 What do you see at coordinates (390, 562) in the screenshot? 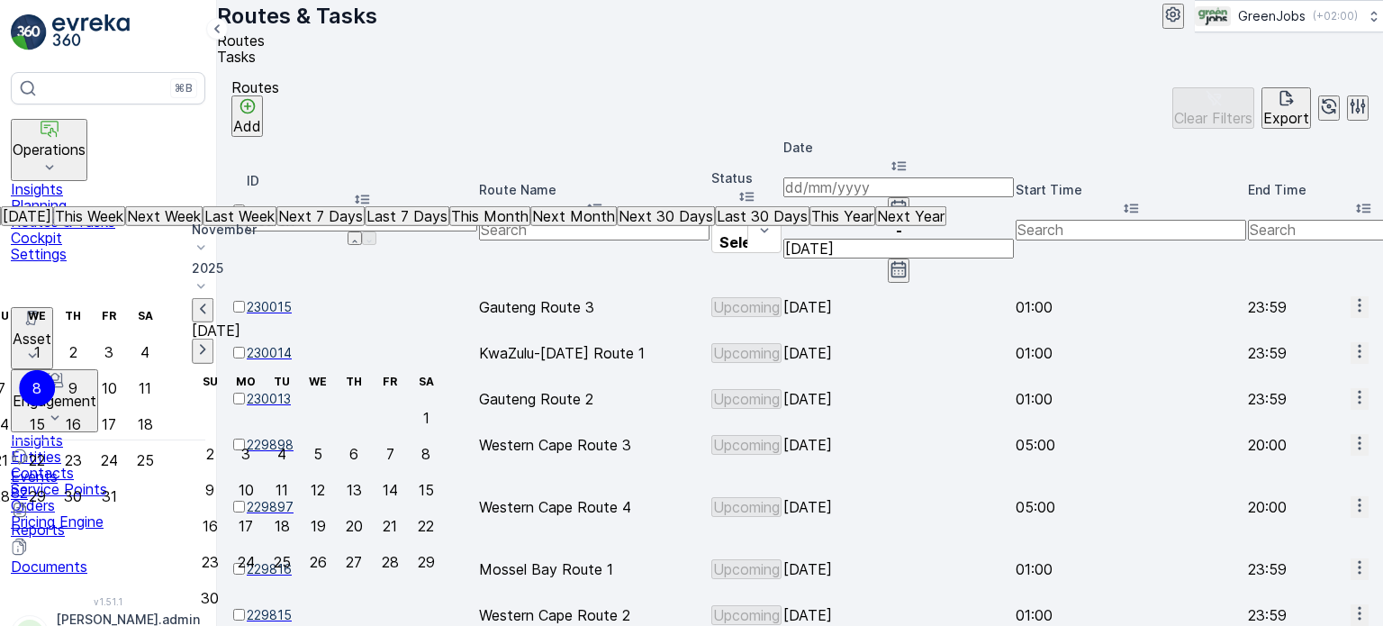
I see `div: 28` at bounding box center [390, 562].